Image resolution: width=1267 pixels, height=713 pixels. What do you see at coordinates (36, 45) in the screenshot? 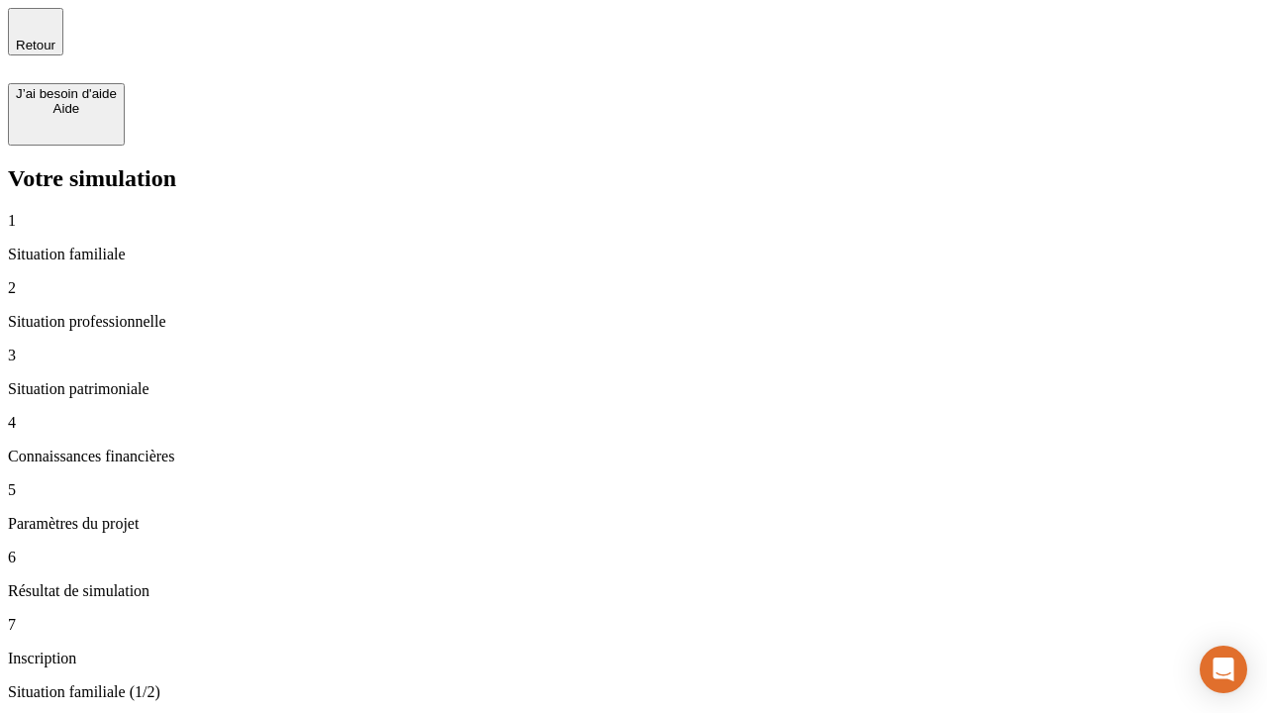
I see `span: Retour` at bounding box center [36, 45].